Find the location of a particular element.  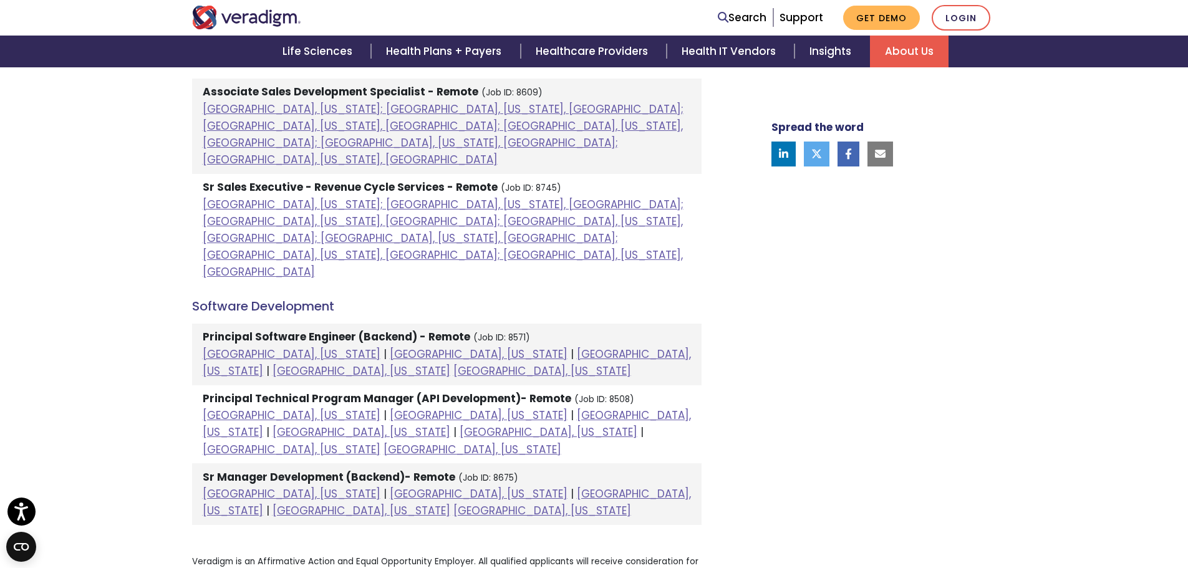

strong: Principal Software Engineer (Backend) - Remote is located at coordinates (336, 337).